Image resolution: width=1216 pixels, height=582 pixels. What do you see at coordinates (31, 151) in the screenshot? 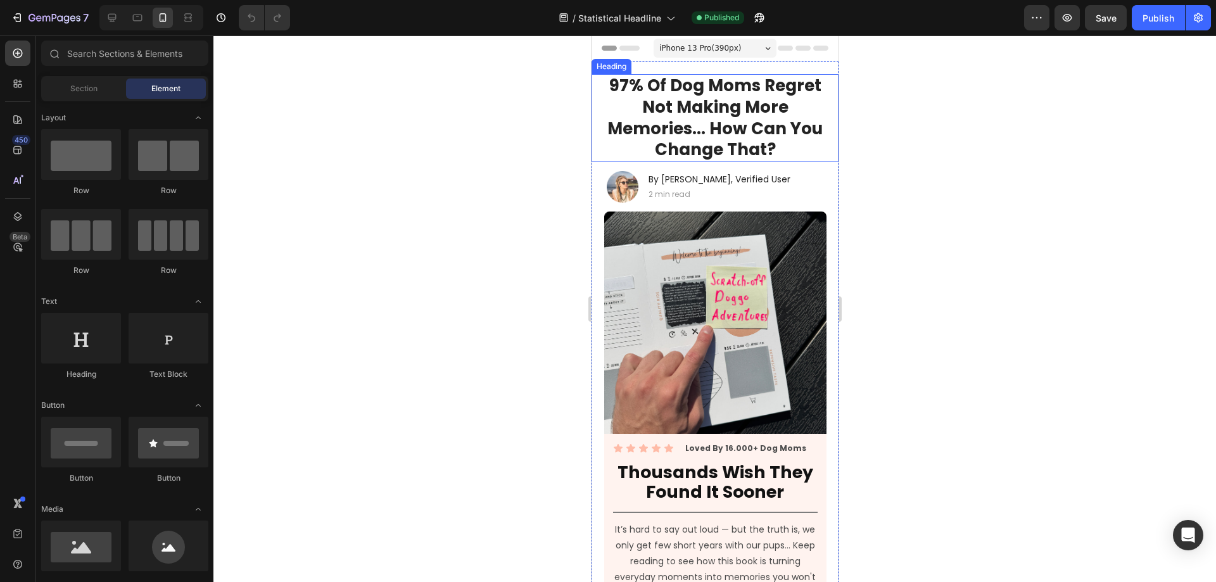
I see `img: gempages_583505168264332099-af6943e0-f09e-48d5-96d5-c9a825b50e46.webp` at bounding box center [31, 151].